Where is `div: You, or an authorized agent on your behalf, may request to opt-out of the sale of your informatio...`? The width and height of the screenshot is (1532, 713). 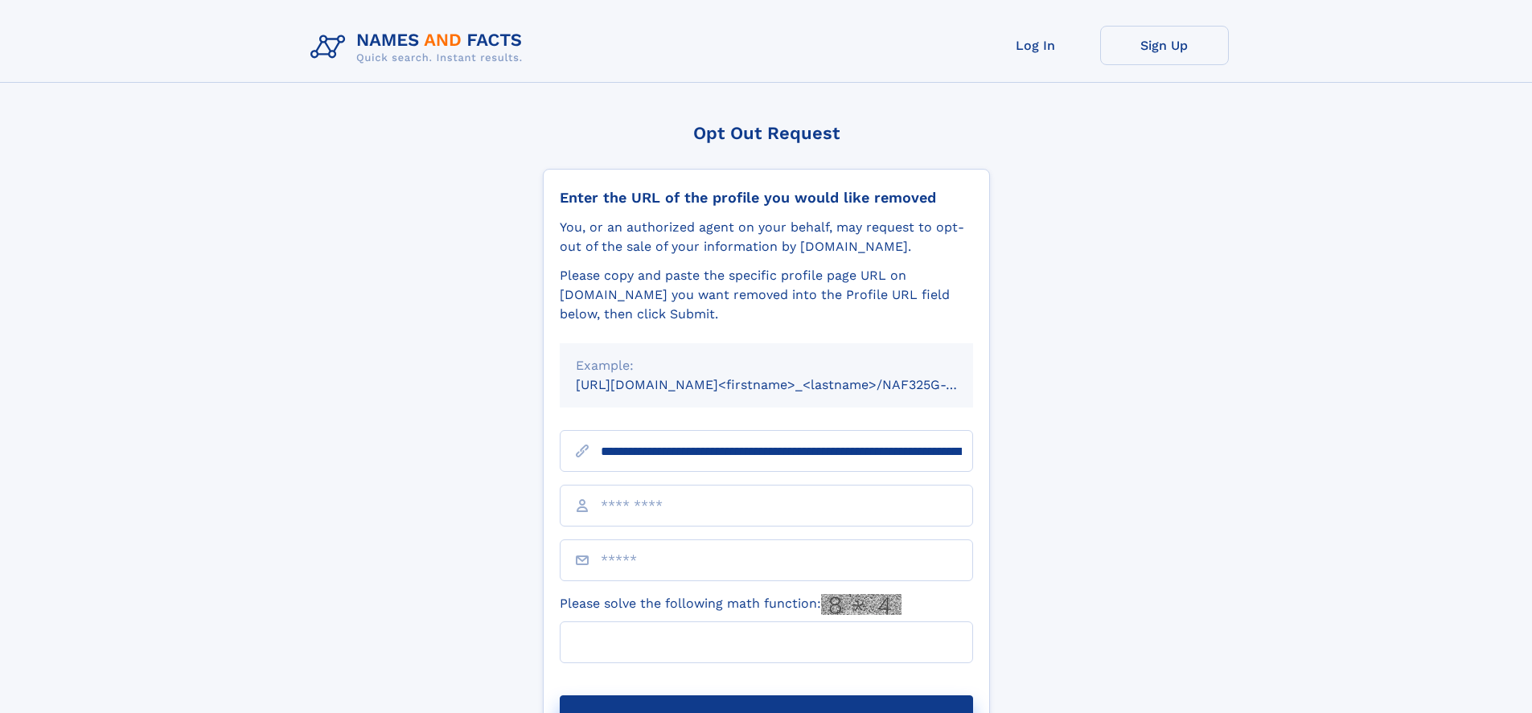 div: You, or an authorized agent on your behalf, may request to opt-out of the sale of your informatio... is located at coordinates (767, 237).